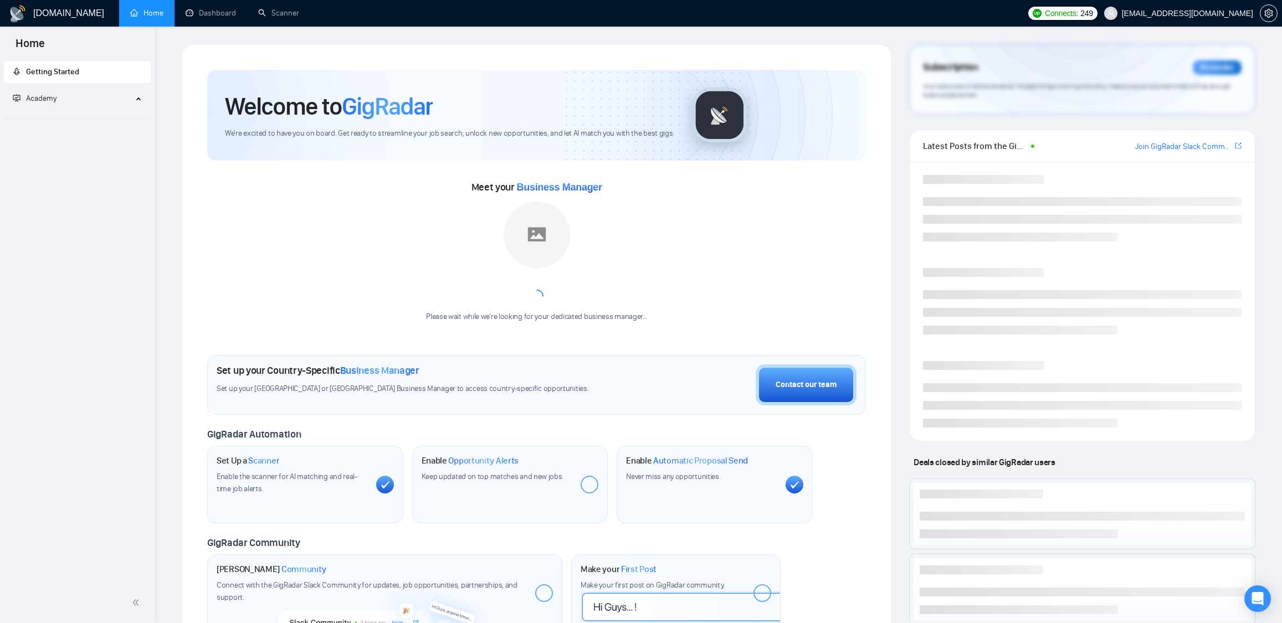 The height and width of the screenshot is (623, 1282). I want to click on span: export, so click(1239, 146).